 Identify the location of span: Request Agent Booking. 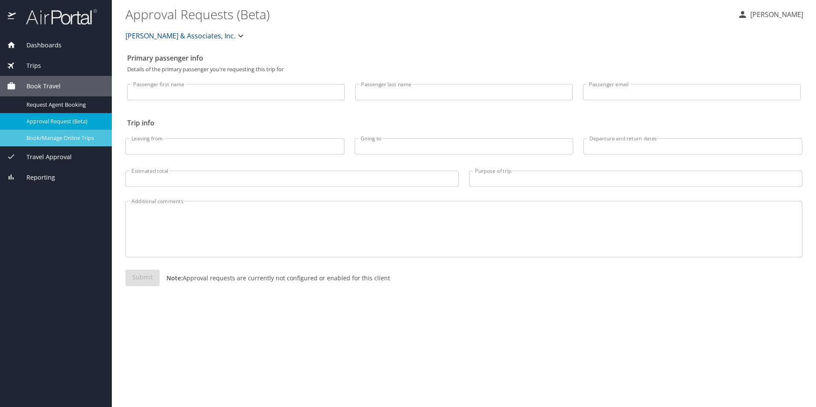
(64, 105).